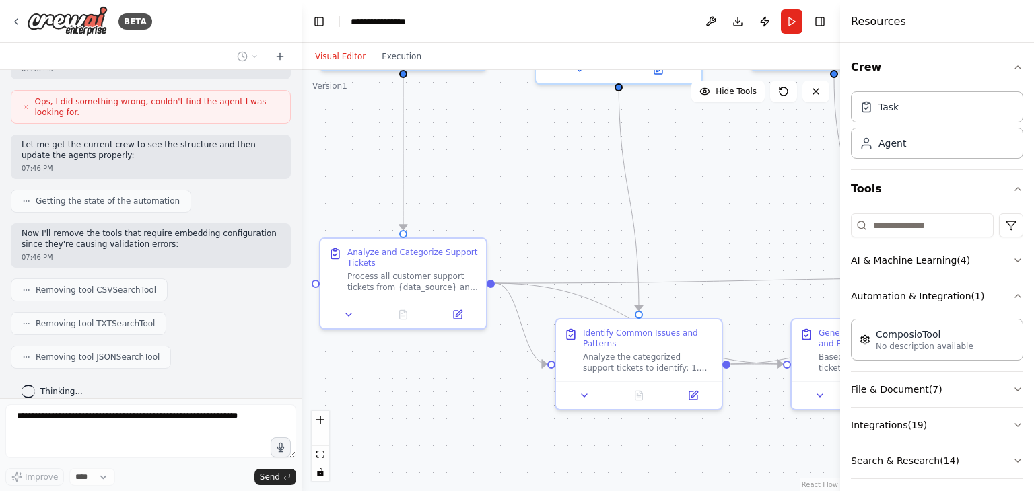  I want to click on button: zoom in, so click(320, 420).